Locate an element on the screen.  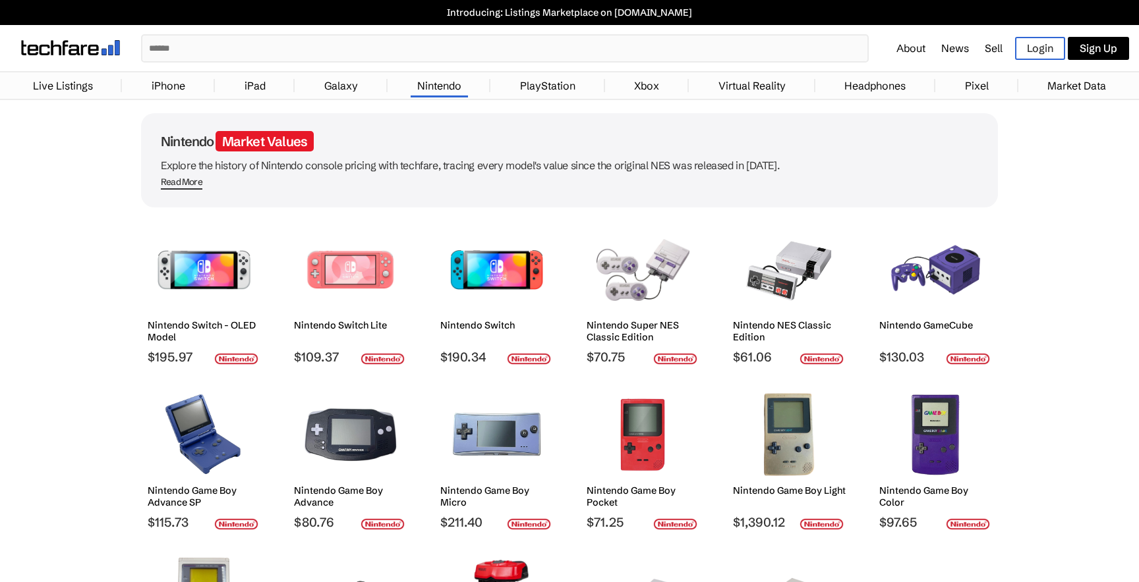
img: Nintendo Switch (OLED Model) is located at coordinates (204, 270).